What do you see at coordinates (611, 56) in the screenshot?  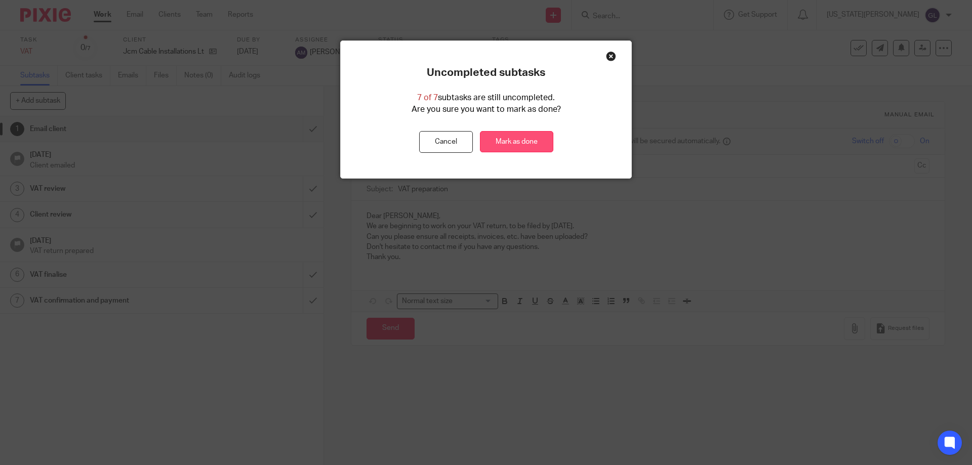 I see `div: Close this dialog window` at bounding box center [611, 56].